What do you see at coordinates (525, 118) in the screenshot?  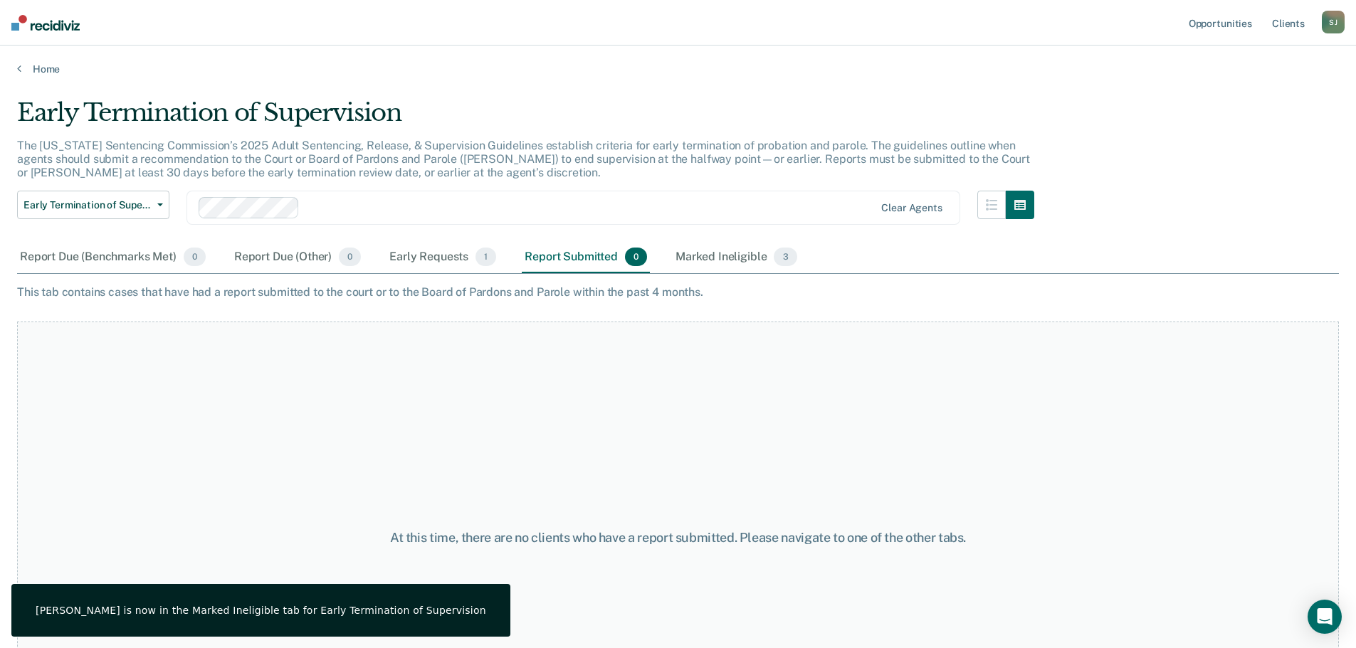 I see `div: Early Termination of Supervision` at bounding box center [525, 118].